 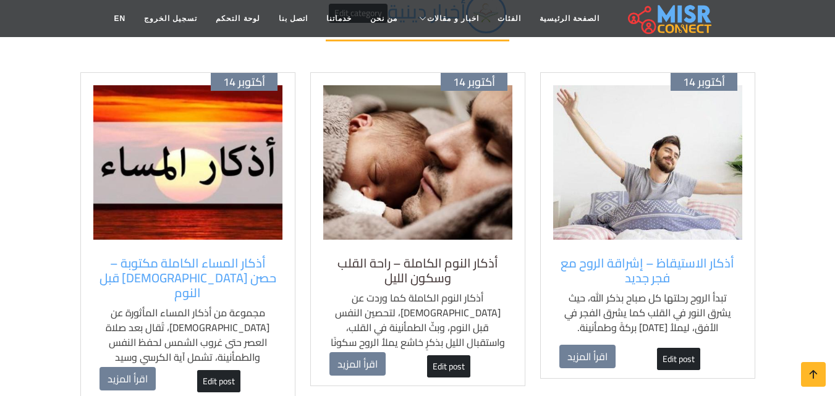 I want to click on h5: أذكار الاستيقاظ – إشراقة الروح مع فجر جديد, so click(x=648, y=271).